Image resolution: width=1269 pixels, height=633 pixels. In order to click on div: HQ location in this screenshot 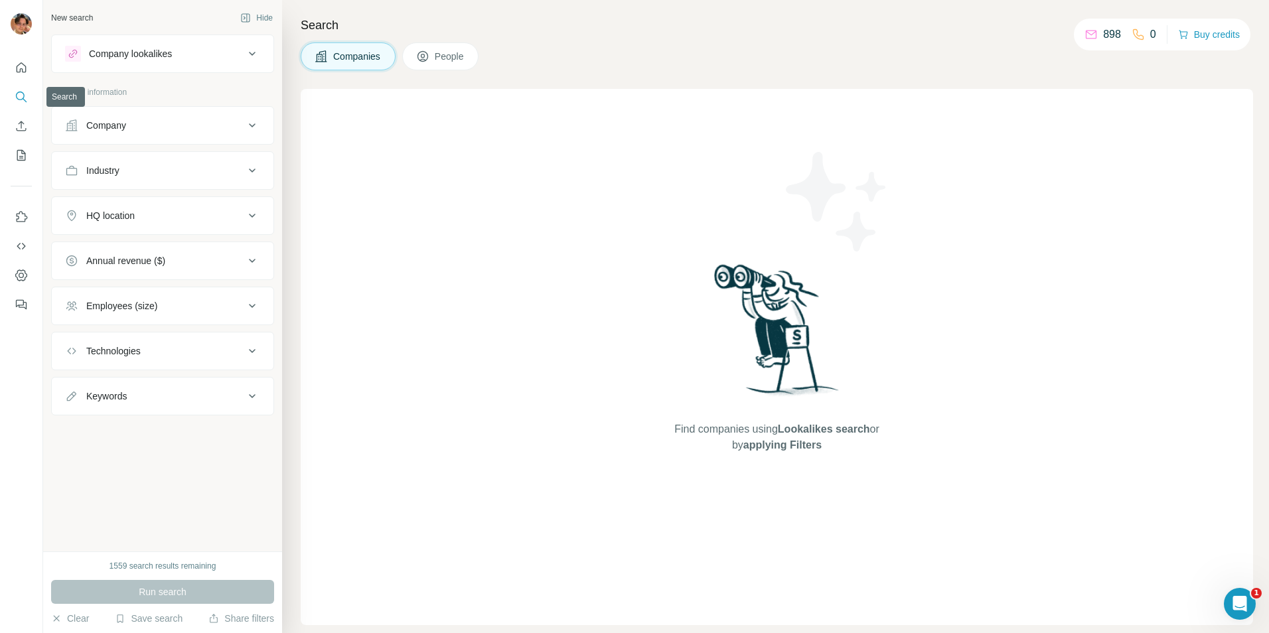, I will do `click(110, 216)`.